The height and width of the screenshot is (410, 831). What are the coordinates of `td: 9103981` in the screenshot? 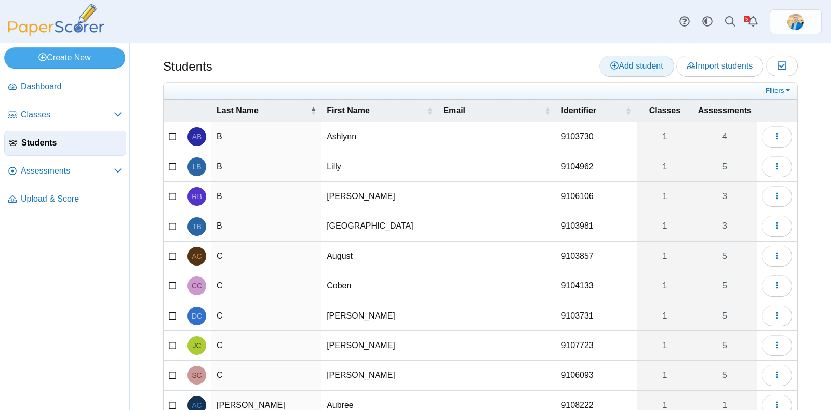 It's located at (597, 226).